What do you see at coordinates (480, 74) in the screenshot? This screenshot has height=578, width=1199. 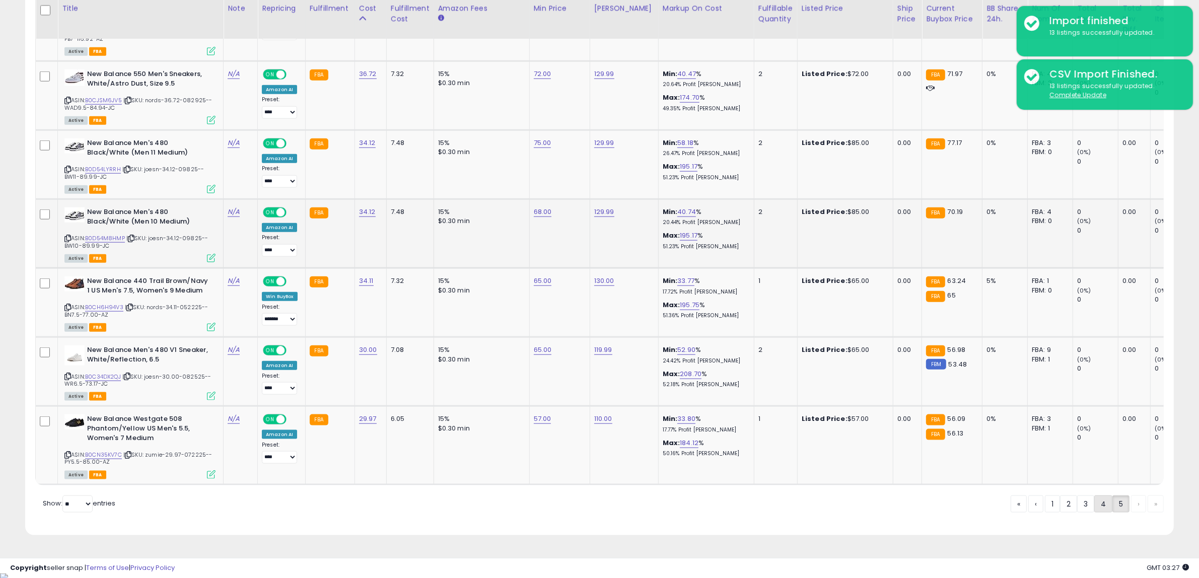 I see `div: 15%` at bounding box center [480, 74].